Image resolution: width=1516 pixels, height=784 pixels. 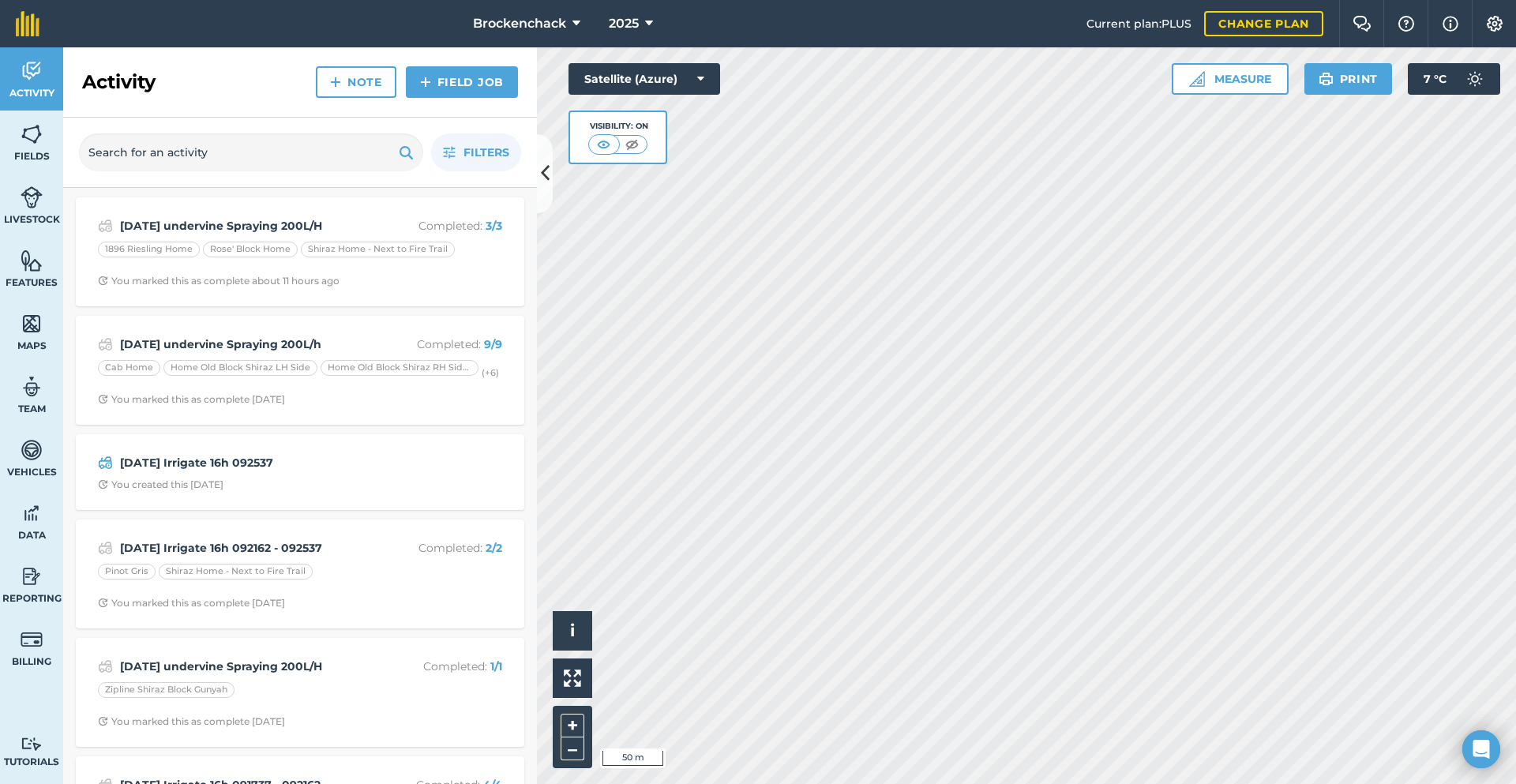 I want to click on strong: 9 / 9, so click(x=493, y=344).